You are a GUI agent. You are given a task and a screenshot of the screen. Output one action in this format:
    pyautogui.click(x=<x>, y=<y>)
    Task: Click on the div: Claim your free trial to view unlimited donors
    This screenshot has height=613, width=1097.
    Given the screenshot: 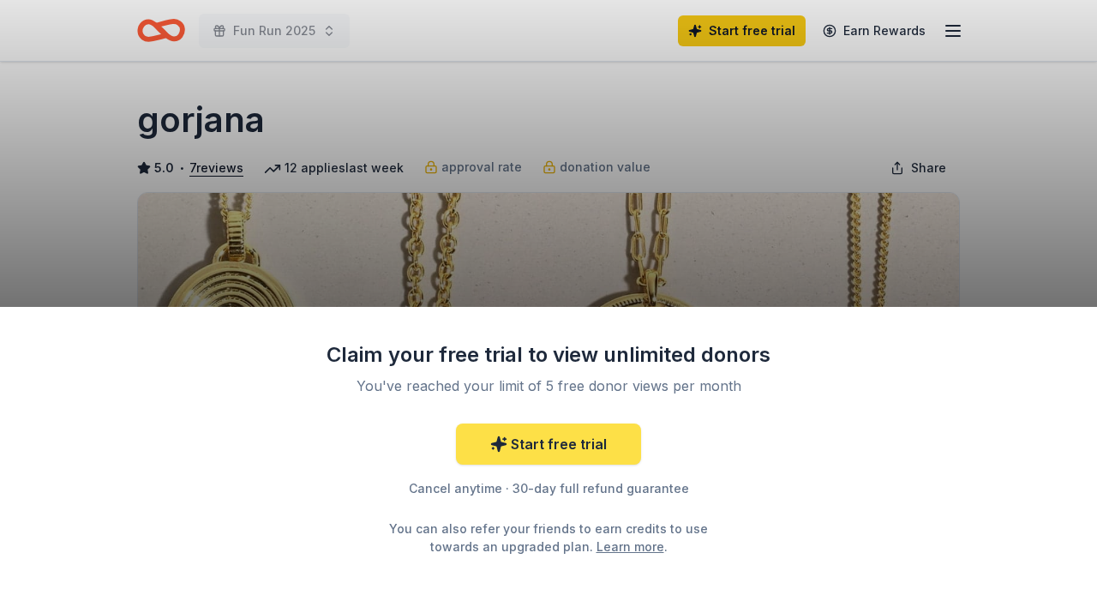 What is the action you would take?
    pyautogui.click(x=549, y=355)
    